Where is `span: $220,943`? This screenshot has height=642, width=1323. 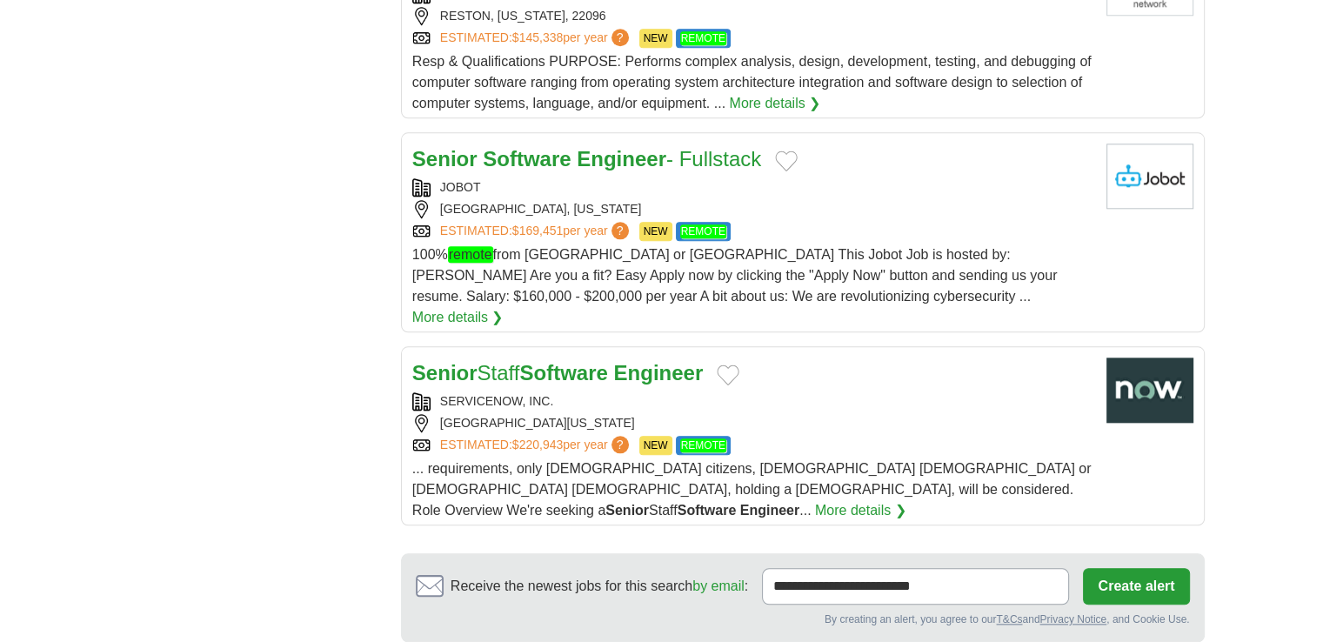 span: $220,943 is located at coordinates (537, 444).